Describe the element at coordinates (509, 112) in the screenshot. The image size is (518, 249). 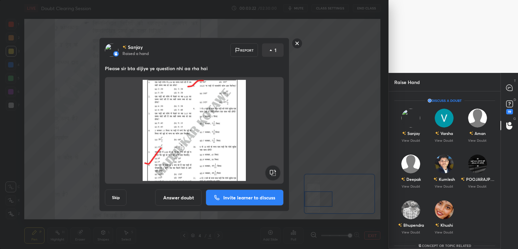
I see `div: 19` at that location.